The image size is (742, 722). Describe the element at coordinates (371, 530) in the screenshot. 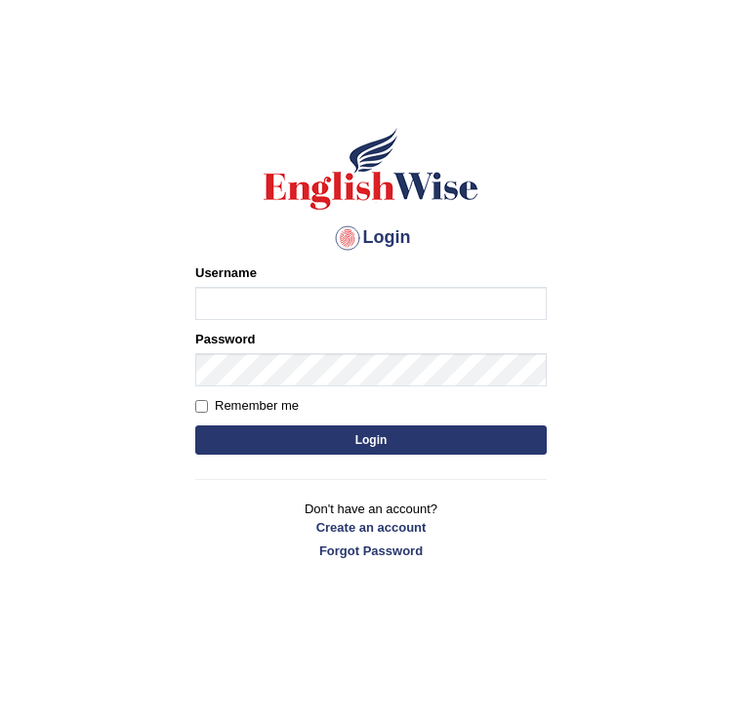

I see `p: Don't have an account?` at that location.